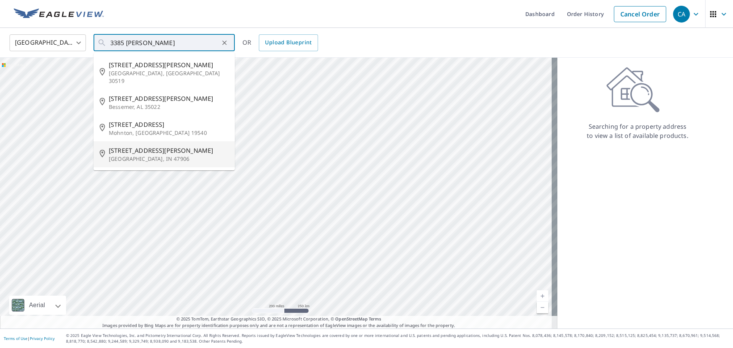  Describe the element at coordinates (280, 43) in the screenshot. I see `div: OR` at that location.